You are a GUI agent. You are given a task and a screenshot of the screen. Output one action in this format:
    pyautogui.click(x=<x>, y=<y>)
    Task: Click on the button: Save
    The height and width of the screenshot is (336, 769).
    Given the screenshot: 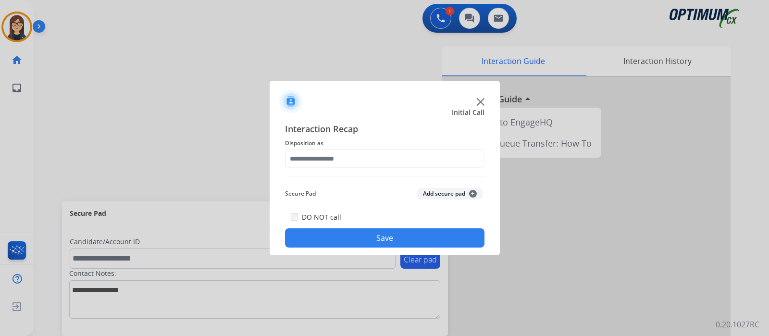 What is the action you would take?
    pyautogui.click(x=385, y=238)
    